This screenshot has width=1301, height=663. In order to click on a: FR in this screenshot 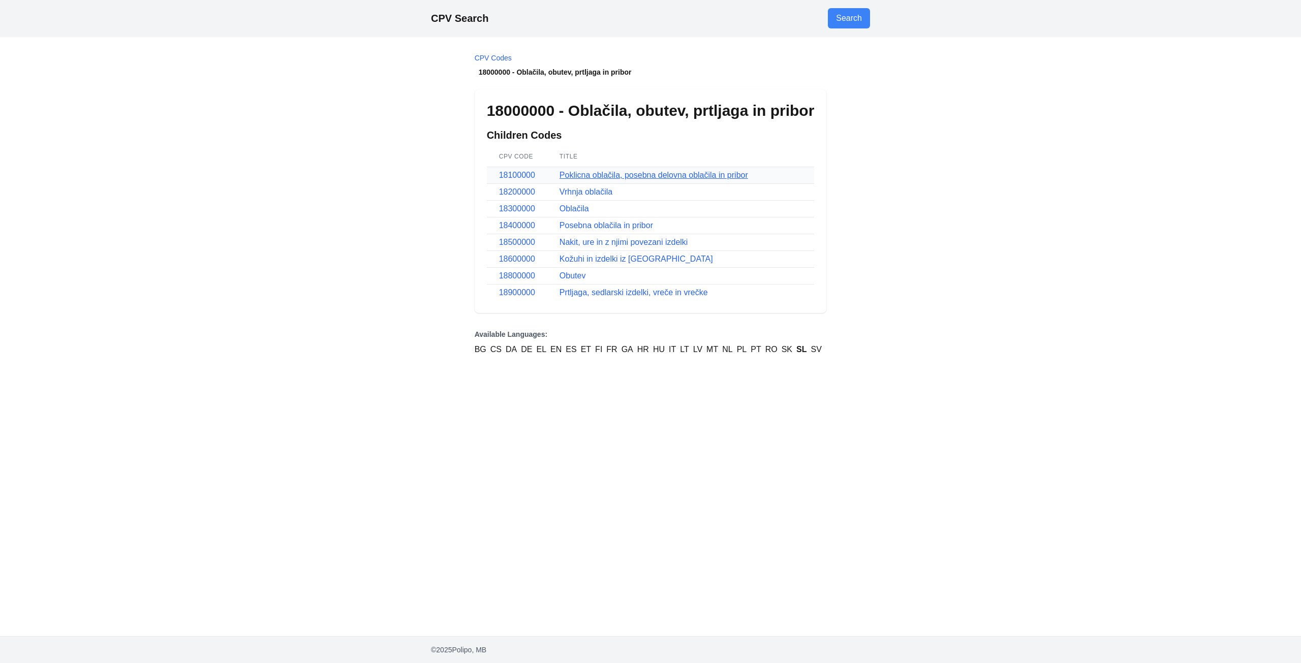, I will do `click(611, 350)`.